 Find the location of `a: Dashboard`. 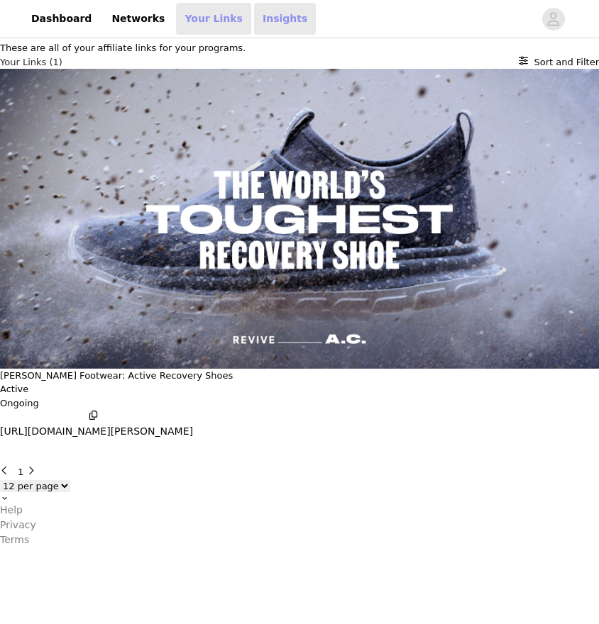

a: Dashboard is located at coordinates (61, 18).